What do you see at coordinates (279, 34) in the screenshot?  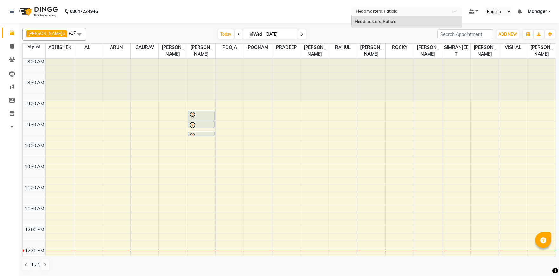 I see `input: 2025-09-03` at bounding box center [279, 34].